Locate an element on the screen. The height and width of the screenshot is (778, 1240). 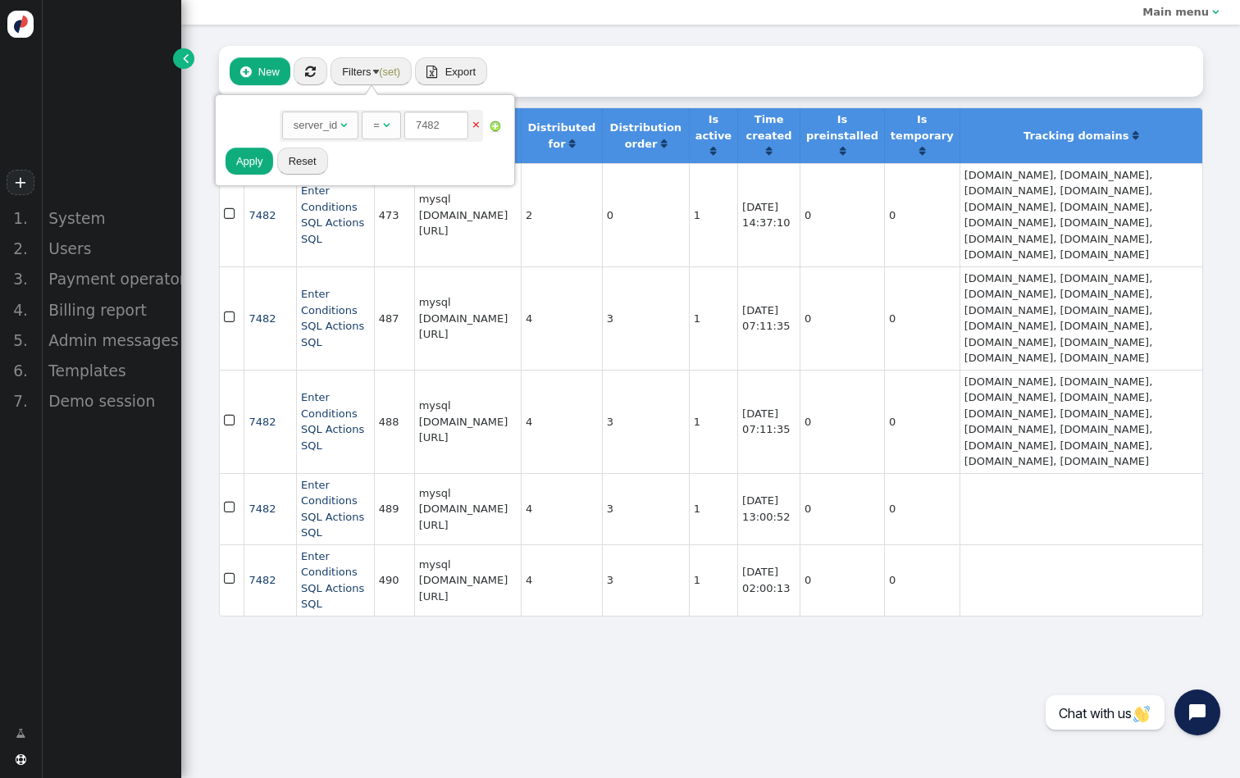
img: add.png is located at coordinates (495, 126).